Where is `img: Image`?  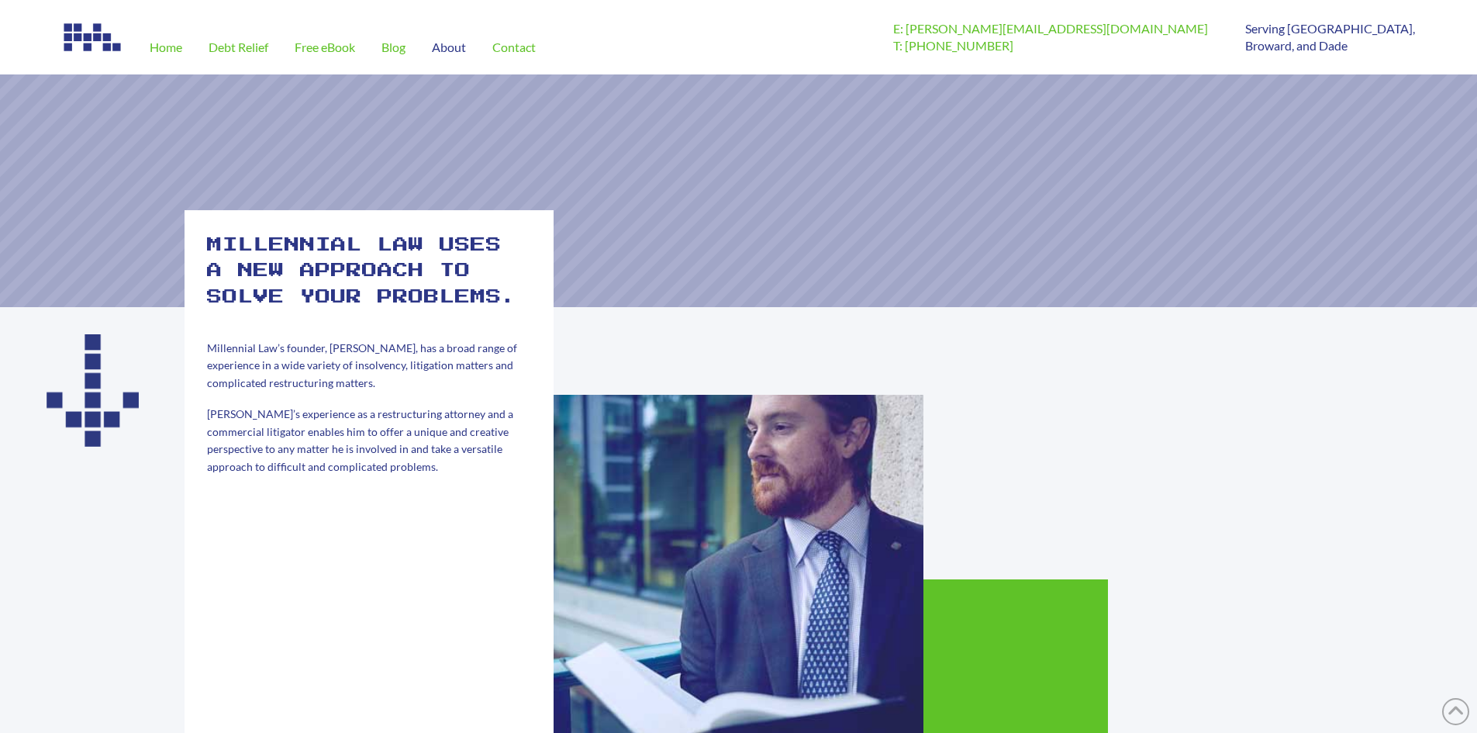 img: Image is located at coordinates (93, 37).